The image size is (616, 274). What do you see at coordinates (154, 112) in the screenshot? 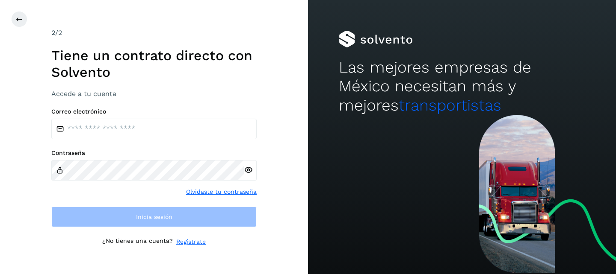
I see `label: Correo electrónico` at bounding box center [154, 112].